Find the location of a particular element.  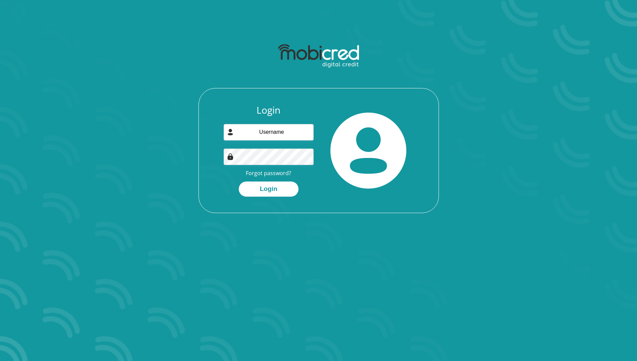

img: mobicred logo is located at coordinates (318, 56).